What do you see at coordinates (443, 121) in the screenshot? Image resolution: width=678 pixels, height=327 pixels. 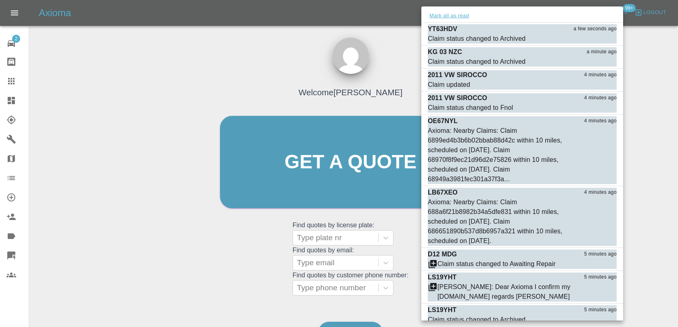 I see `p: OE67NYL` at bounding box center [443, 121].